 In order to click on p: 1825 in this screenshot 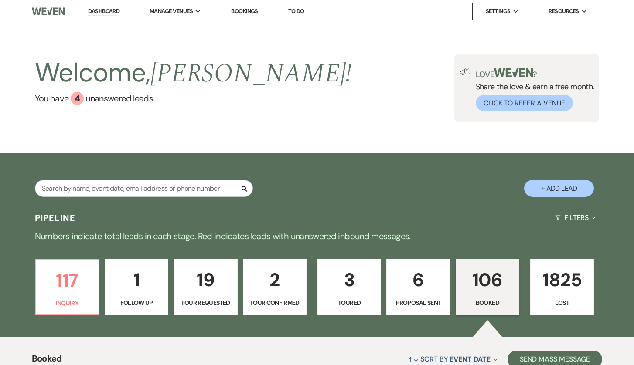, I will do `click(562, 280)`.